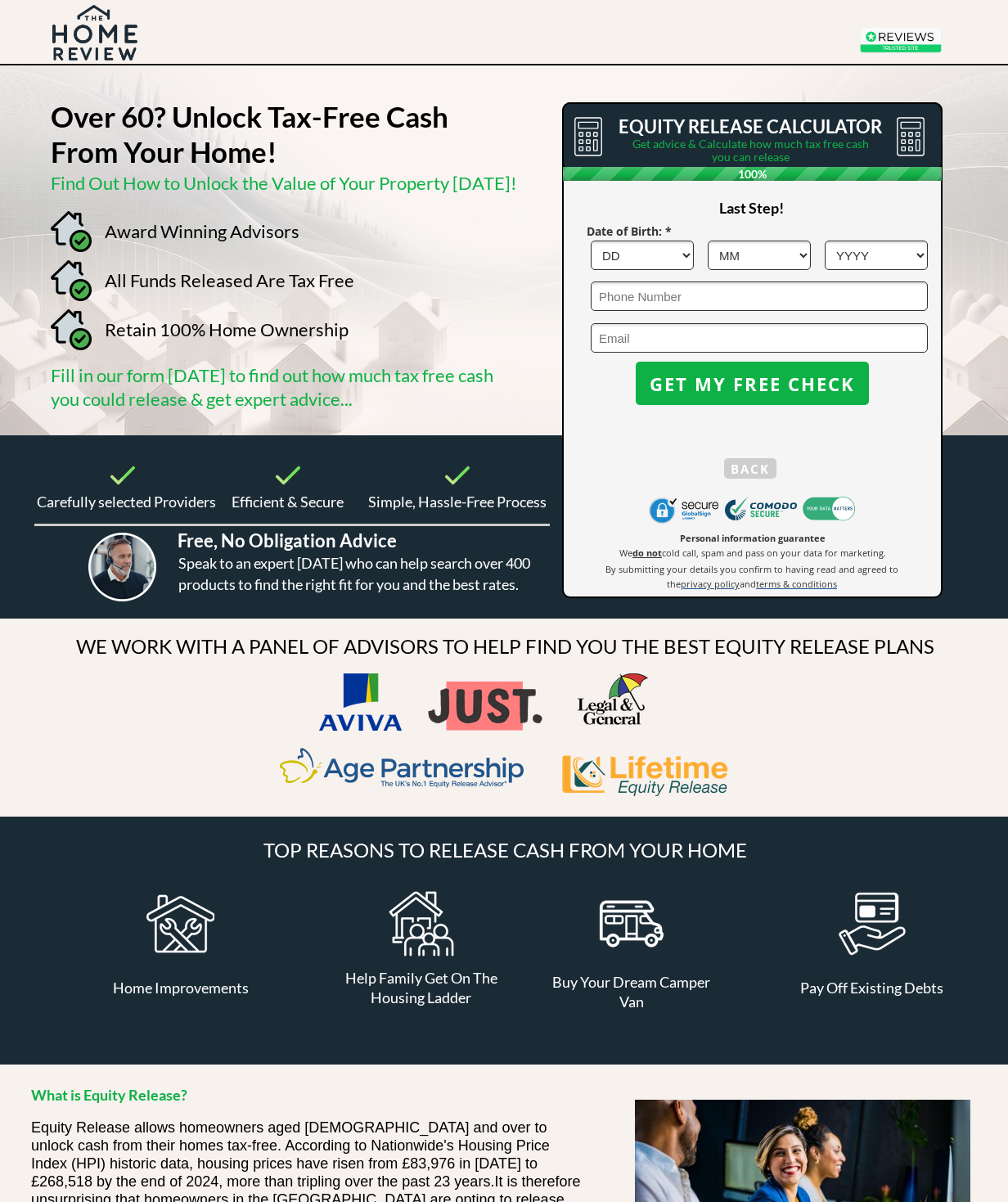 The image size is (1008, 1202). What do you see at coordinates (227, 329) in the screenshot?
I see `span: Retain 100% Home Ownership` at bounding box center [227, 329].